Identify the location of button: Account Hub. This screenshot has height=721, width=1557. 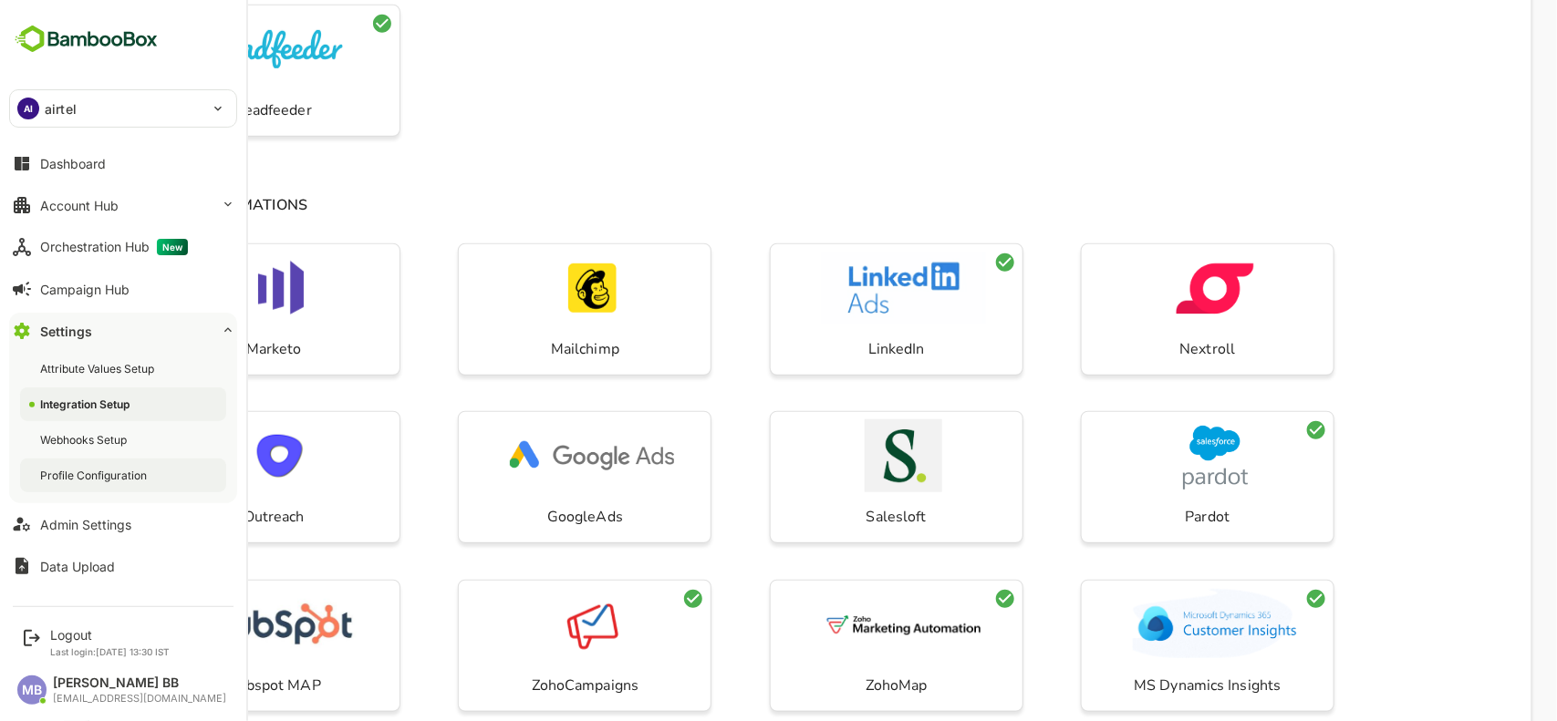
(123, 205).